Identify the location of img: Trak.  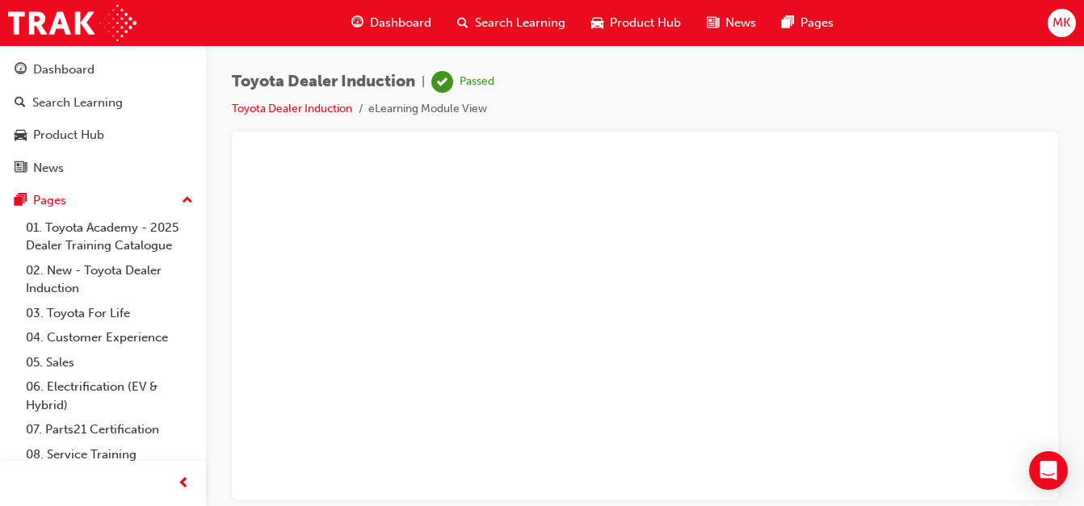
(72, 23).